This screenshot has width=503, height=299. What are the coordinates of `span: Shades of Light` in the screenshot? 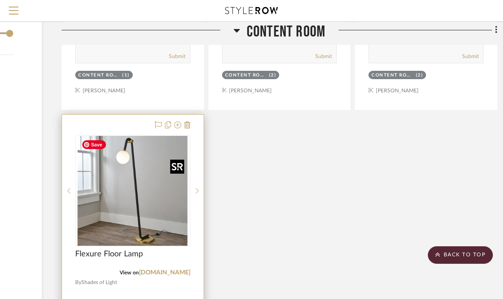 It's located at (99, 282).